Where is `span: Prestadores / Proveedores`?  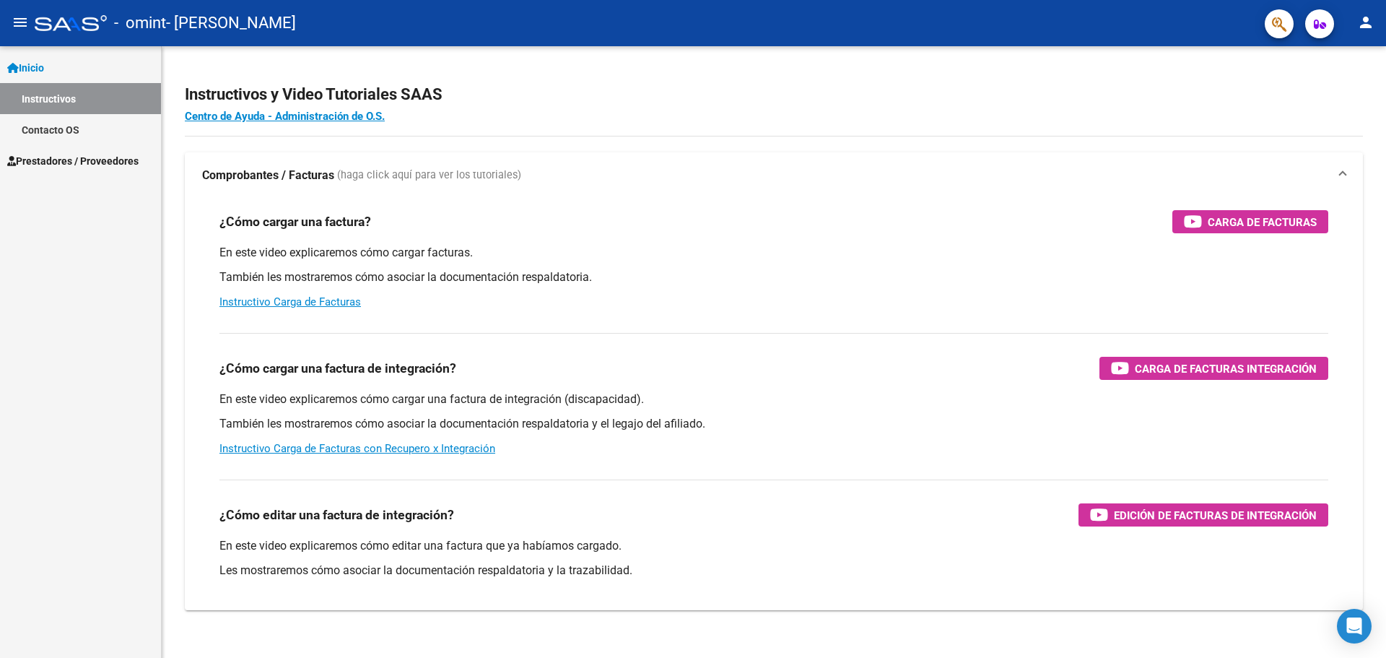 span: Prestadores / Proveedores is located at coordinates (73, 161).